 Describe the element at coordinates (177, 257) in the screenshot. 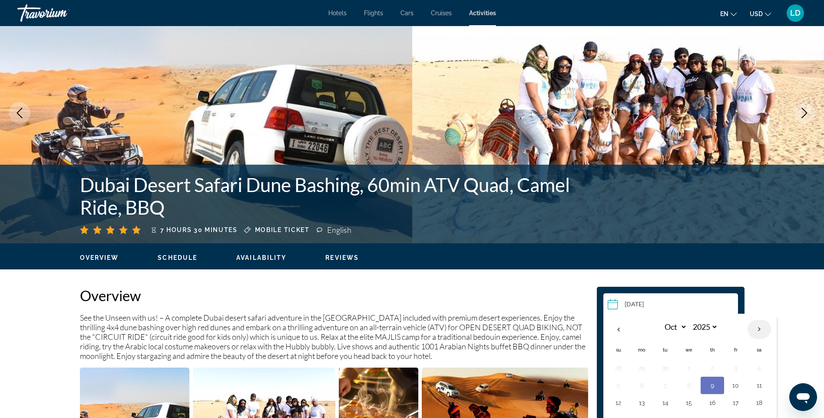

I see `button: Schedule` at that location.